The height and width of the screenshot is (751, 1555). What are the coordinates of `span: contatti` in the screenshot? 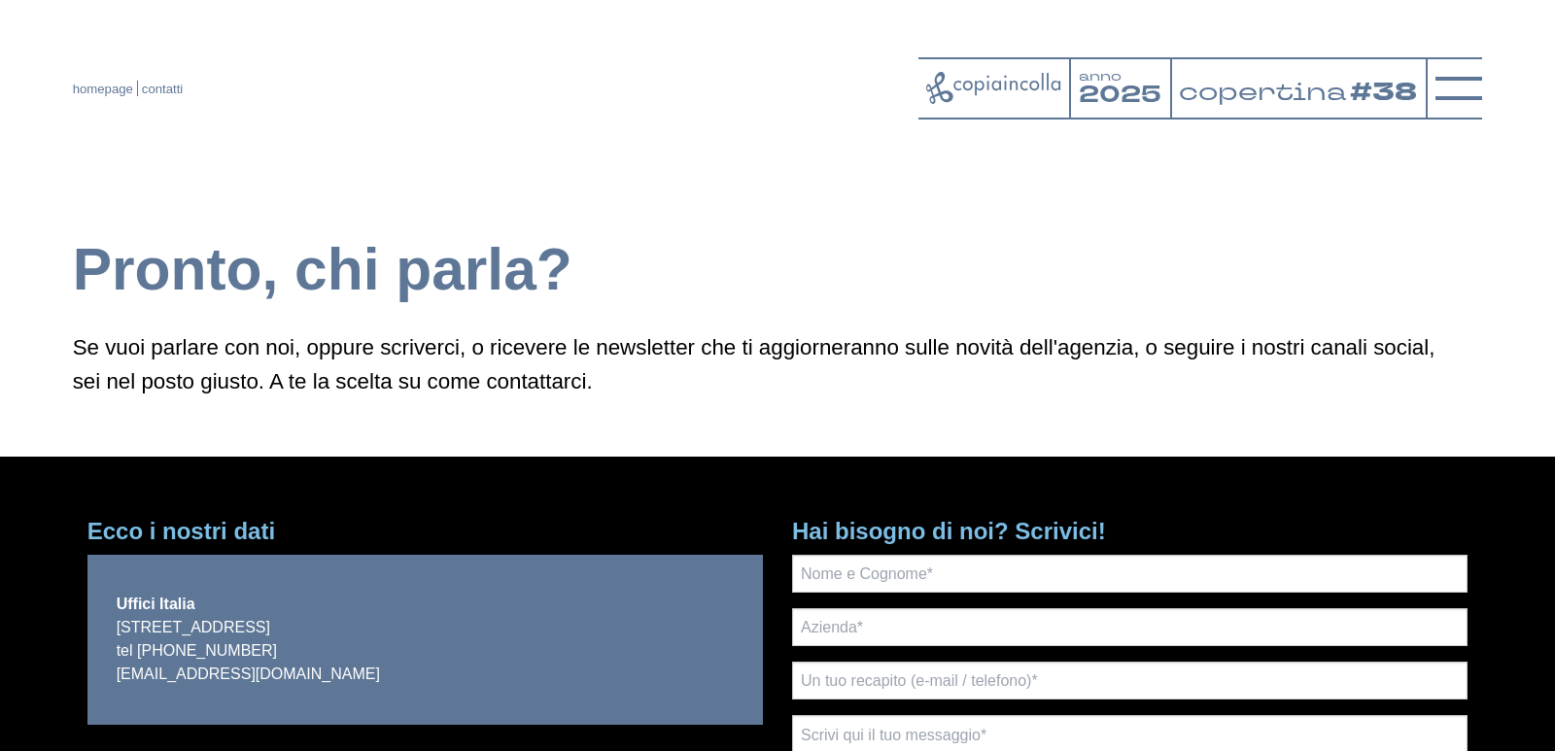 It's located at (162, 88).